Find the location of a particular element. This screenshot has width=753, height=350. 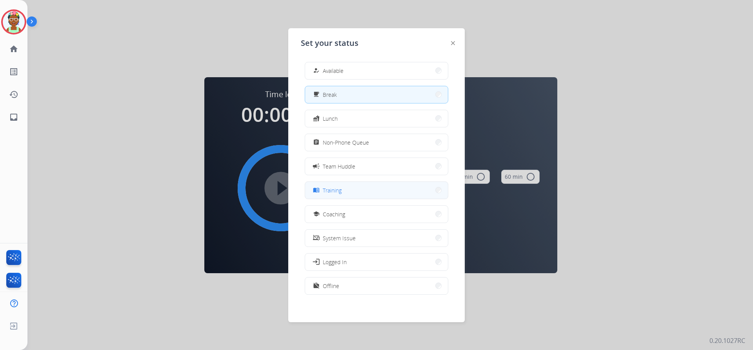

span: Break is located at coordinates (330, 95).